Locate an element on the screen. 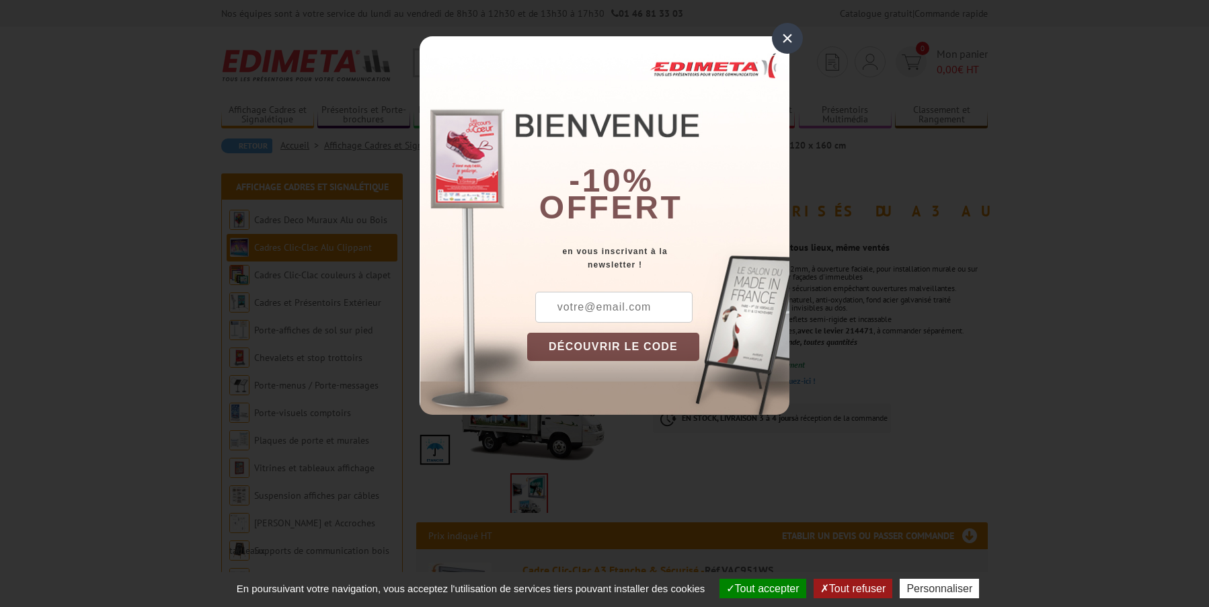  input: votre@email.com is located at coordinates (614, 307).